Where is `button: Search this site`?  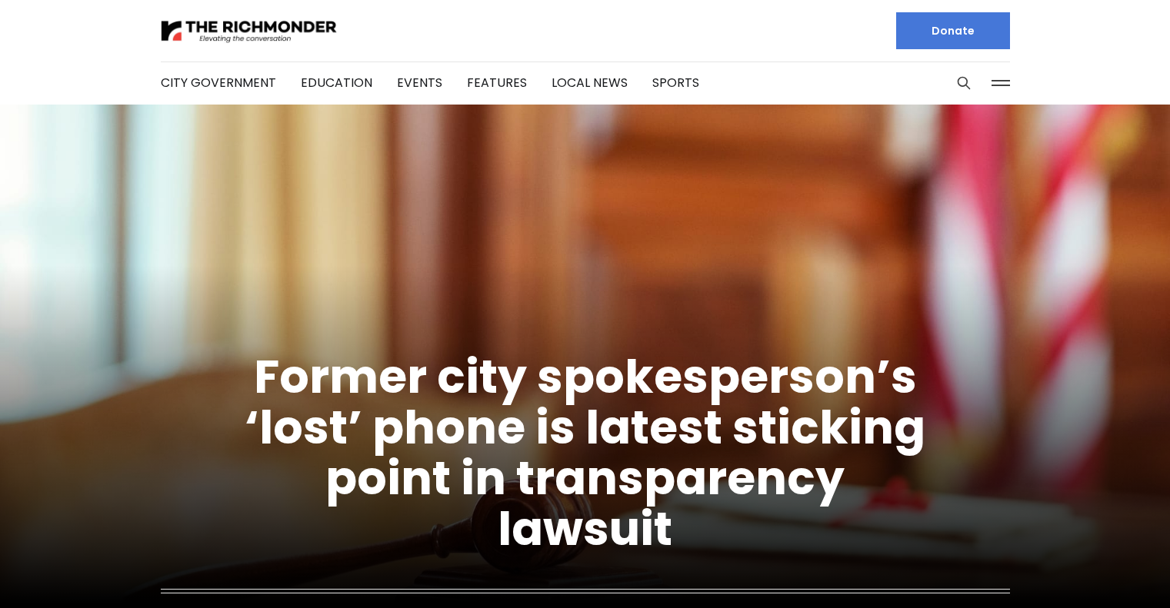
button: Search this site is located at coordinates (964, 83).